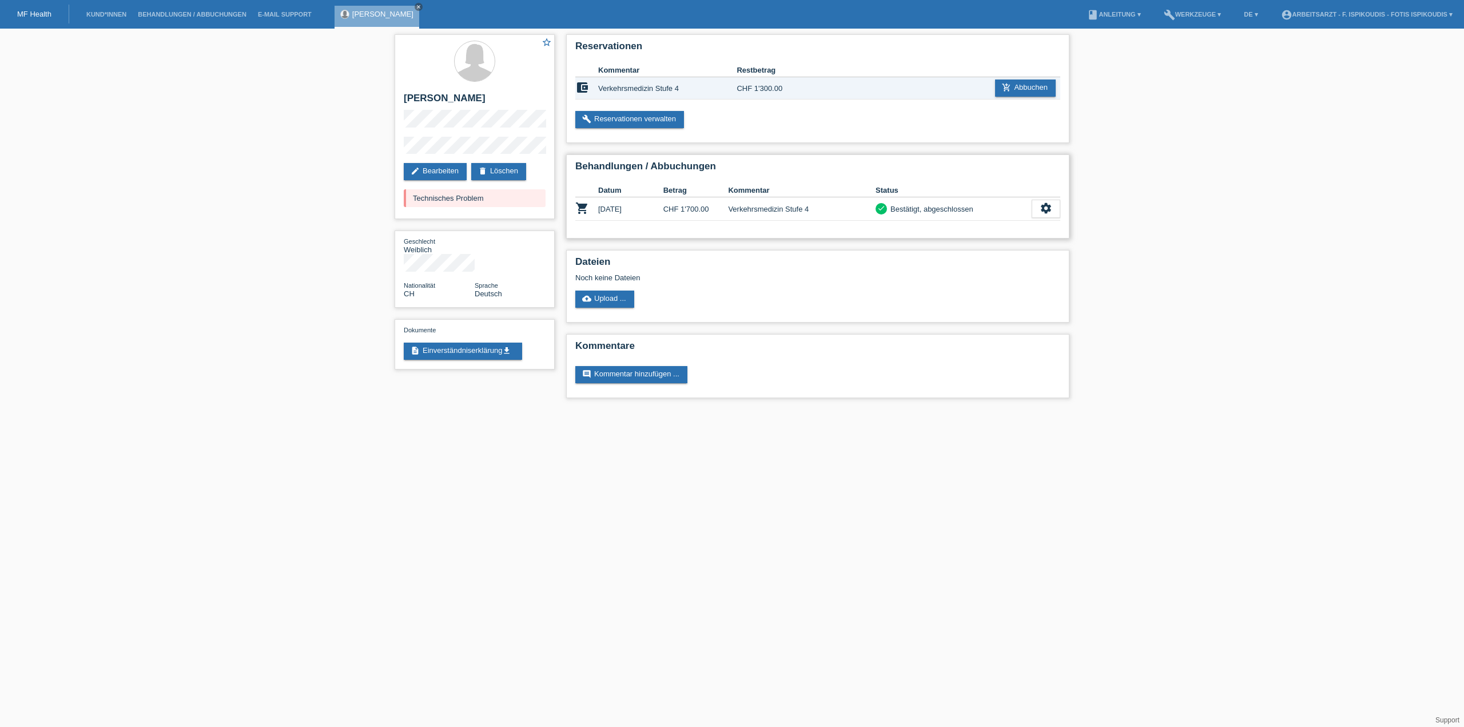  Describe the element at coordinates (415, 351) in the screenshot. I see `i: description` at that location.